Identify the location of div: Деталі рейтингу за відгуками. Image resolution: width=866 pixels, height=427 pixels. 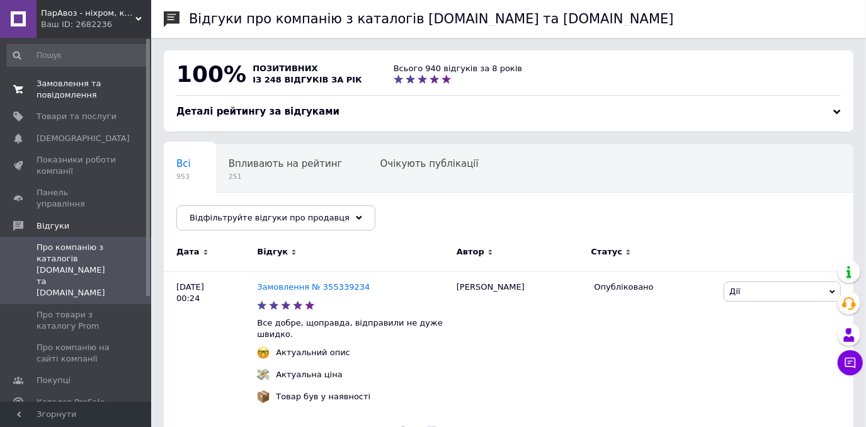
(508, 111).